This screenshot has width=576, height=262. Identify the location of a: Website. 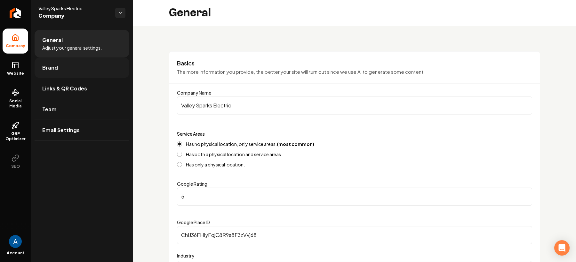
(15, 68).